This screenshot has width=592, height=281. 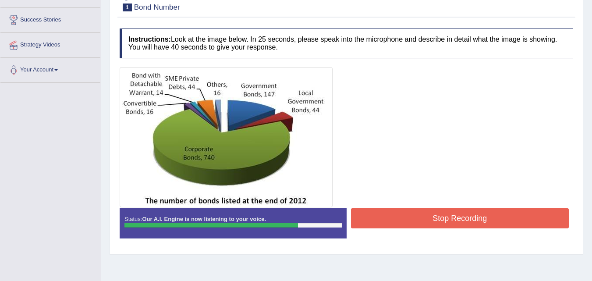 What do you see at coordinates (50, 44) in the screenshot?
I see `a: Strategy Videos` at bounding box center [50, 44].